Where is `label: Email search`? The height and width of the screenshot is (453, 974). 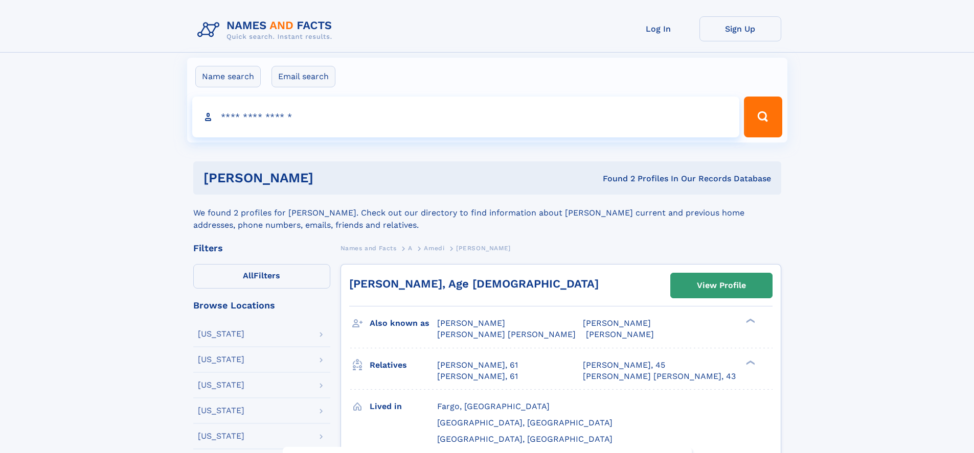 label: Email search is located at coordinates (303, 77).